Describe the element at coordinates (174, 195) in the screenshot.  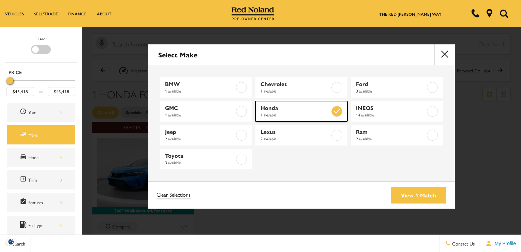
I see `a: Clear Selections` at that location.